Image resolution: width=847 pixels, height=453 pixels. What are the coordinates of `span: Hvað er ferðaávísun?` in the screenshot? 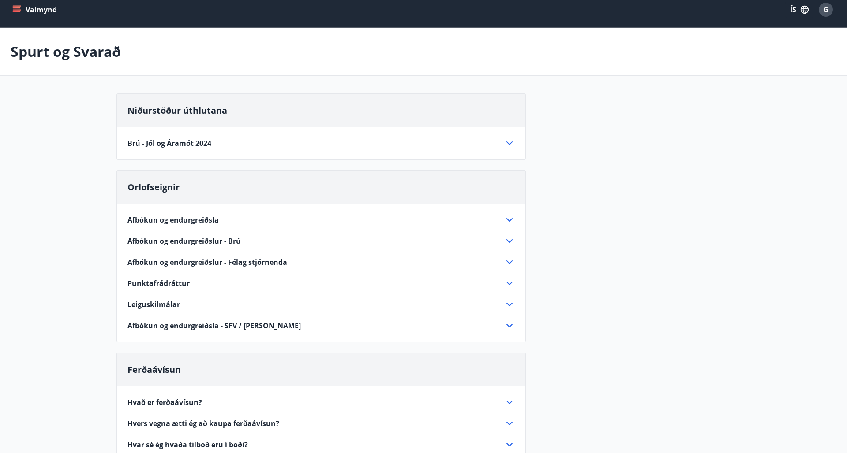 It's located at (165, 403).